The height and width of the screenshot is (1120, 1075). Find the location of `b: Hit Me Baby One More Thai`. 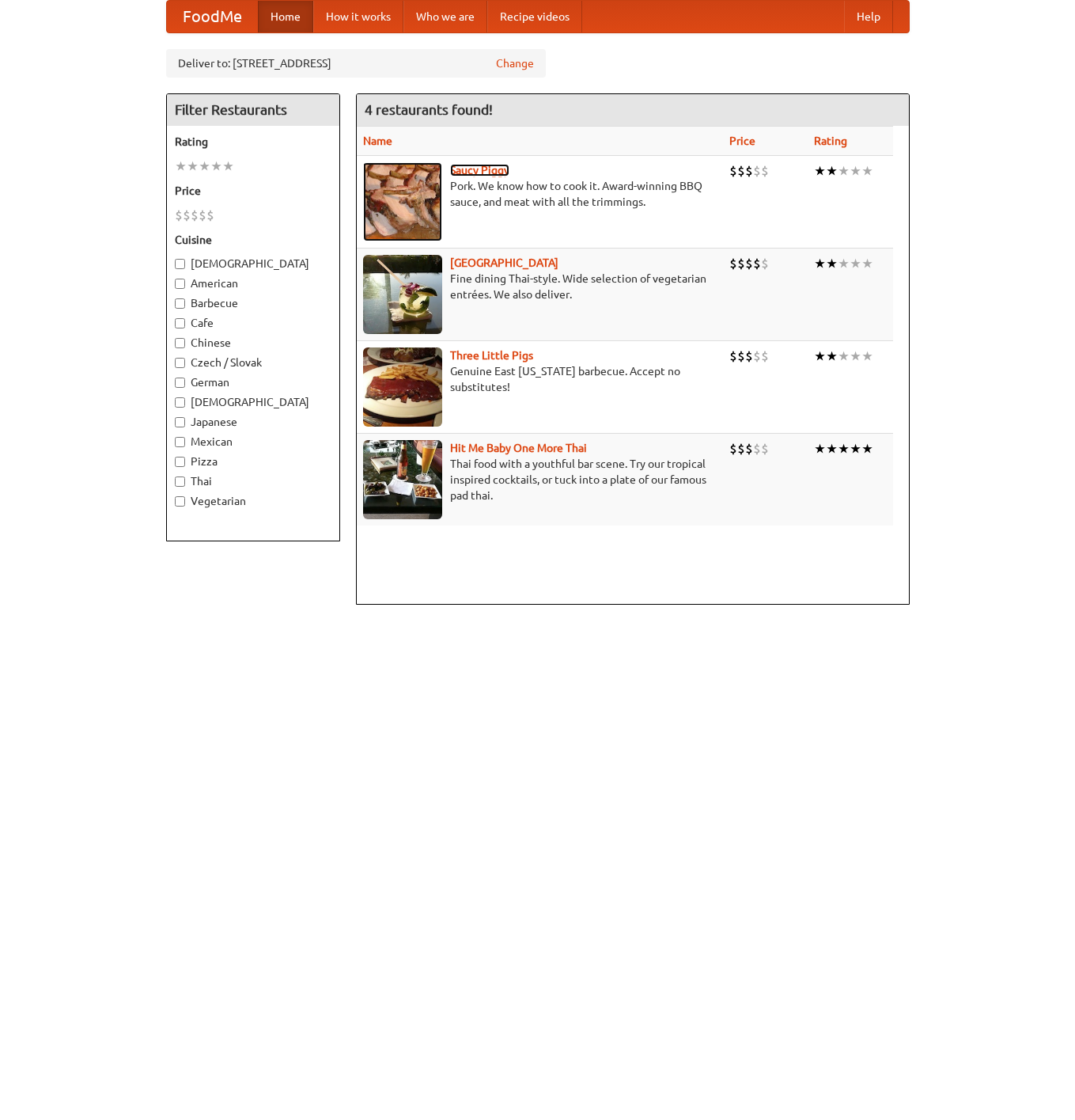

b: Hit Me Baby One More Thai is located at coordinates (518, 448).